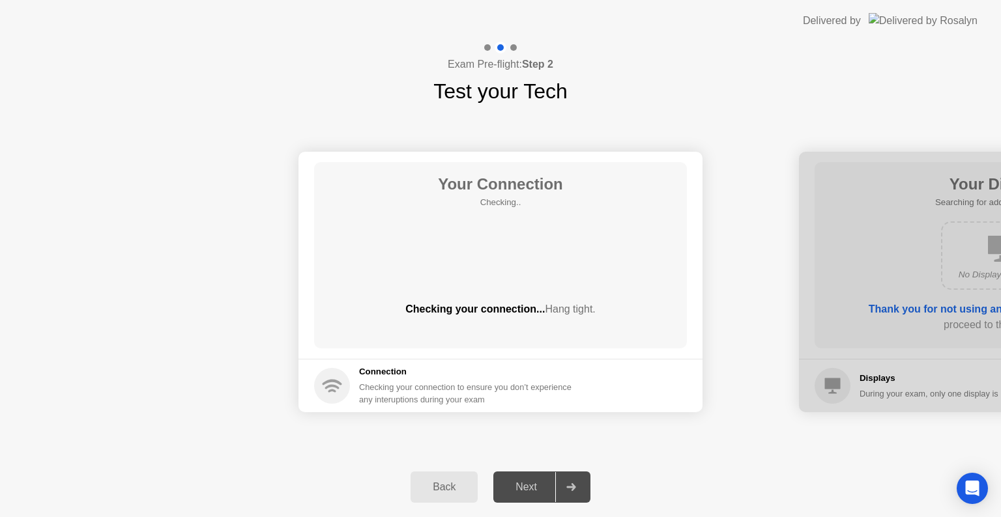  Describe the element at coordinates (469, 372) in the screenshot. I see `h5: Connection` at that location.